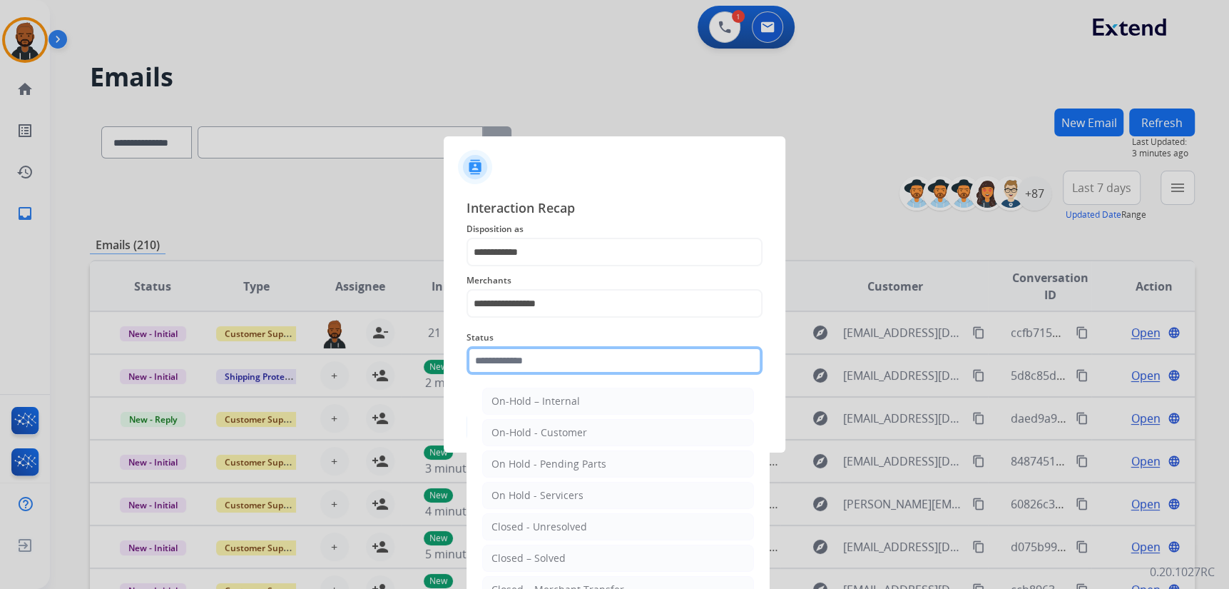 Image resolution: width=1229 pixels, height=589 pixels. I want to click on span: Merchants, so click(614, 280).